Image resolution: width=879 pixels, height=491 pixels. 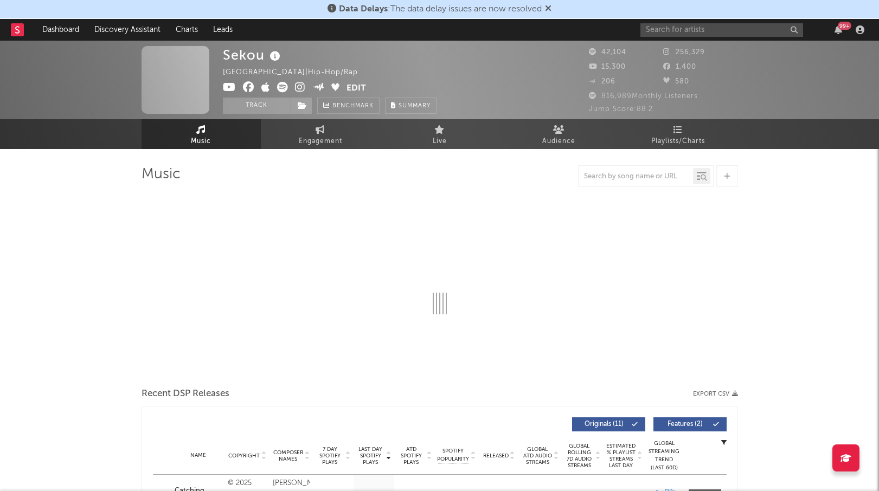 What do you see at coordinates (579, 456) in the screenshot?
I see `span: Global Rolling 7D Audio Streams` at bounding box center [579, 456].